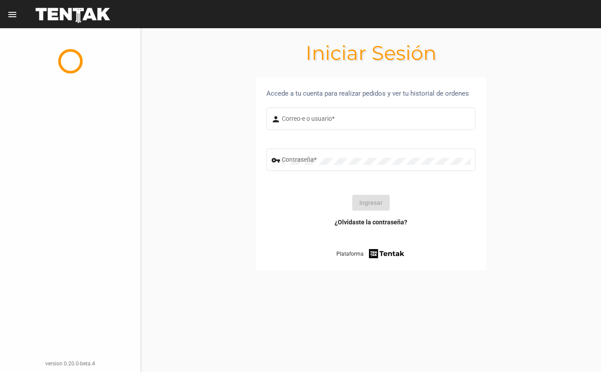 This screenshot has height=372, width=601. What do you see at coordinates (371, 222) in the screenshot?
I see `a: ¿Olvidaste la contraseña?` at bounding box center [371, 222].